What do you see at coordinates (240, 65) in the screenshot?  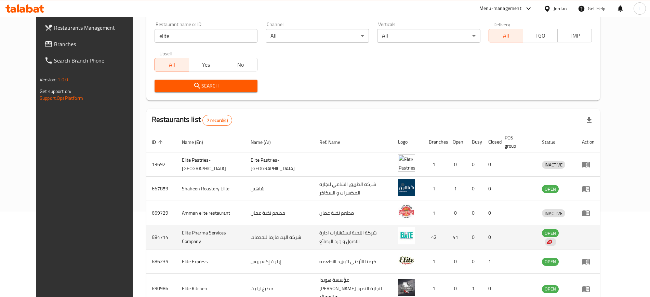 I see `button: No` at bounding box center [240, 65].